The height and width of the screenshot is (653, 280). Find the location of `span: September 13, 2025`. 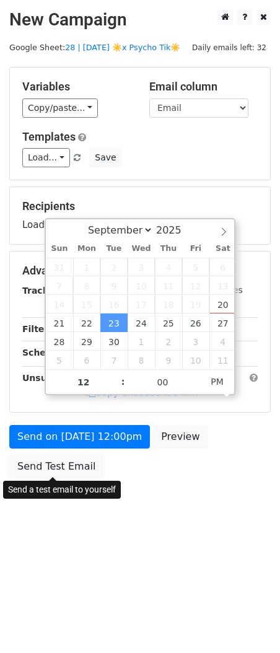

span: September 13, 2025 is located at coordinates (223, 286).